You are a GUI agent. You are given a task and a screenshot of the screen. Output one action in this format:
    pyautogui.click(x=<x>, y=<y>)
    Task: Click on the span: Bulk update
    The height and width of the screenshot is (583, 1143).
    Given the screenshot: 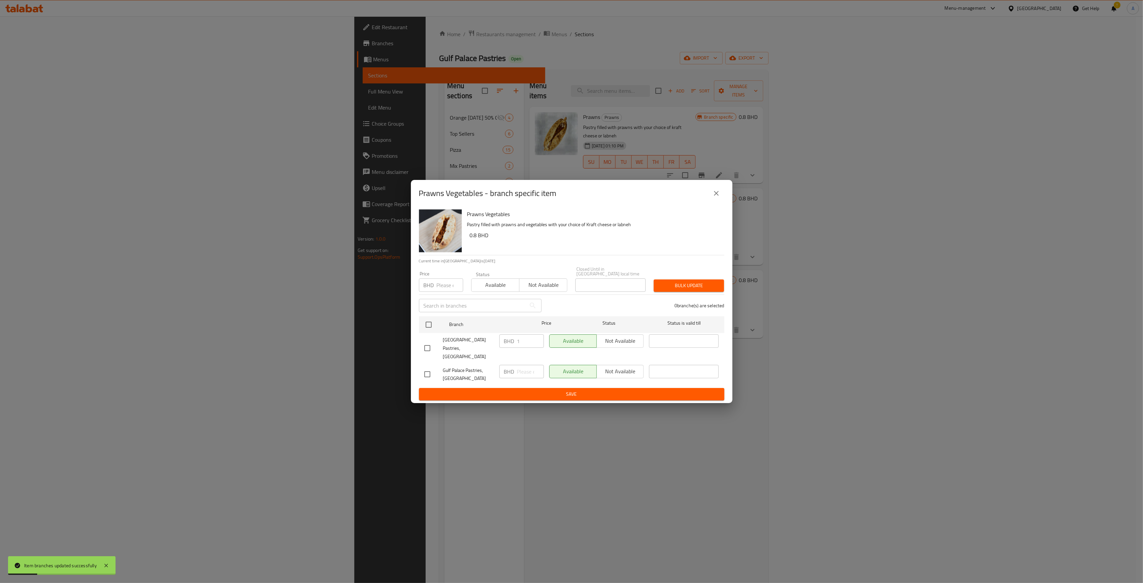 What is the action you would take?
    pyautogui.click(x=689, y=285)
    